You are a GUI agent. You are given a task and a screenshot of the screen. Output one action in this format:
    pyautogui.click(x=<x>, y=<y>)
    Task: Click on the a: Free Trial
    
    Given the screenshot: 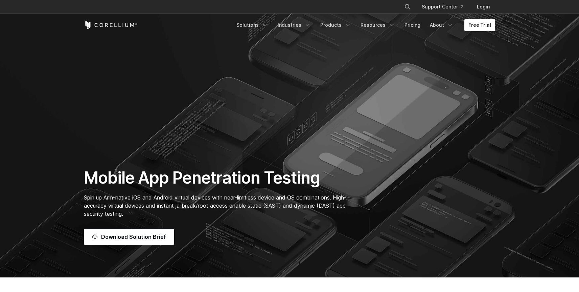 What is the action you would take?
    pyautogui.click(x=480, y=25)
    